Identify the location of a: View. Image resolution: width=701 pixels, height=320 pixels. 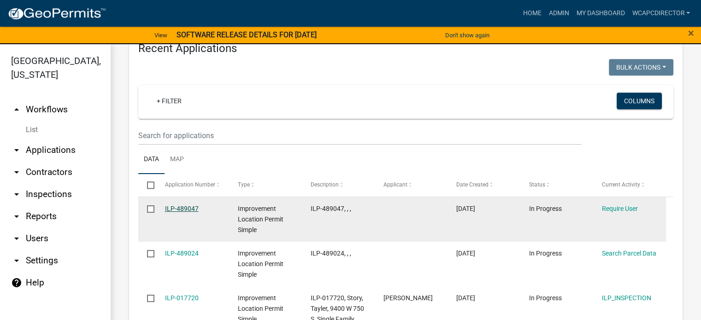
(161, 35).